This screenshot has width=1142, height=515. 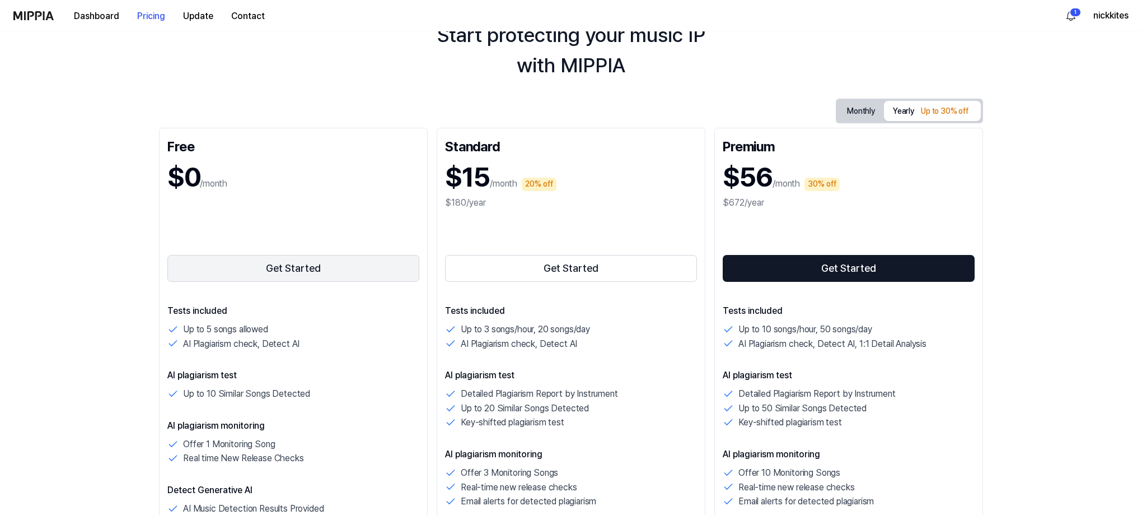 What do you see at coordinates (198, 16) in the screenshot?
I see `button: Update` at bounding box center [198, 16].